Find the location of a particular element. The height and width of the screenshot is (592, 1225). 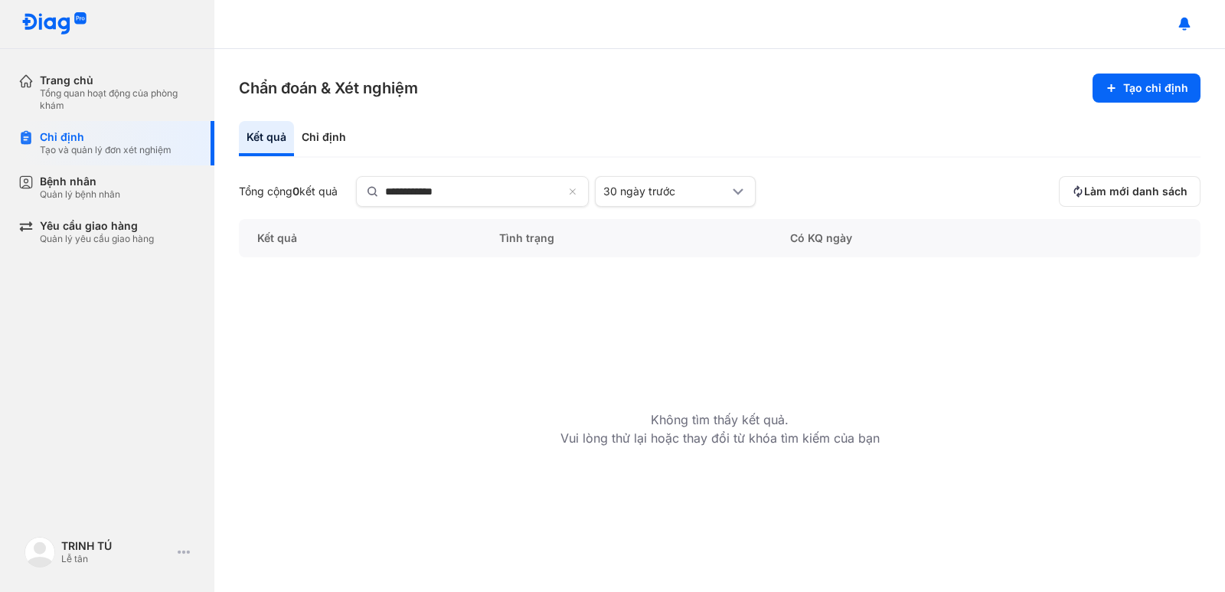

div: Lễ tân is located at coordinates (116, 559).